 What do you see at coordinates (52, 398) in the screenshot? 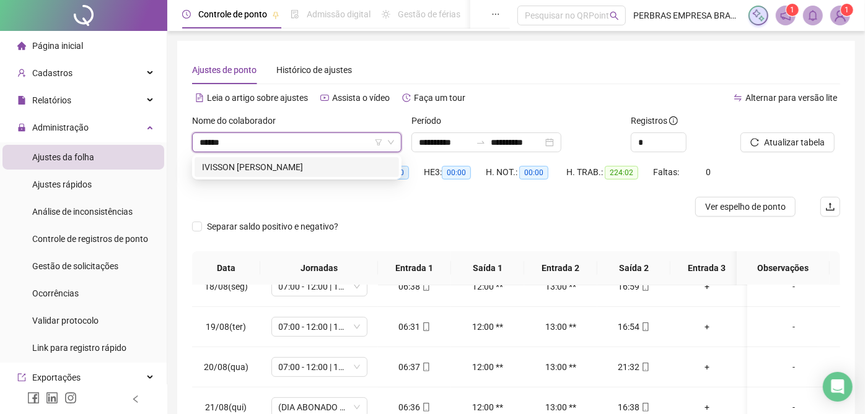
I see `span: linkedin` at bounding box center [52, 398].